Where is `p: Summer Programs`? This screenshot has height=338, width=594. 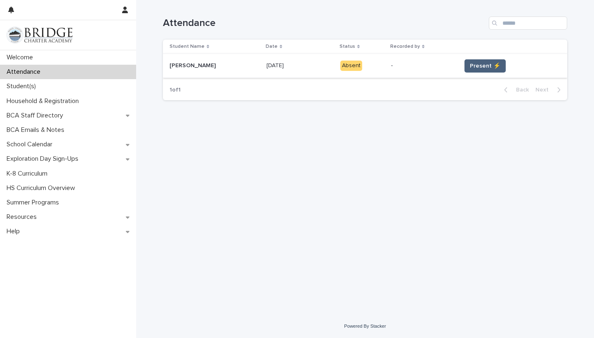 p: Summer Programs is located at coordinates (34, 202).